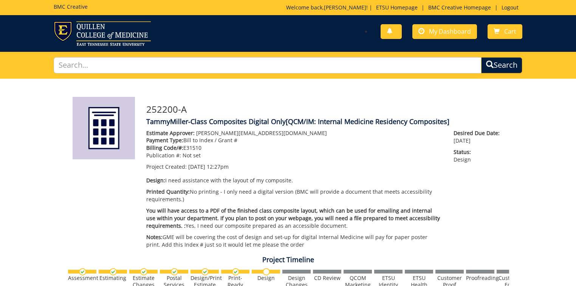 The image size is (576, 286). What do you see at coordinates (294, 148) in the screenshot?
I see `p: E31510` at bounding box center [294, 148].